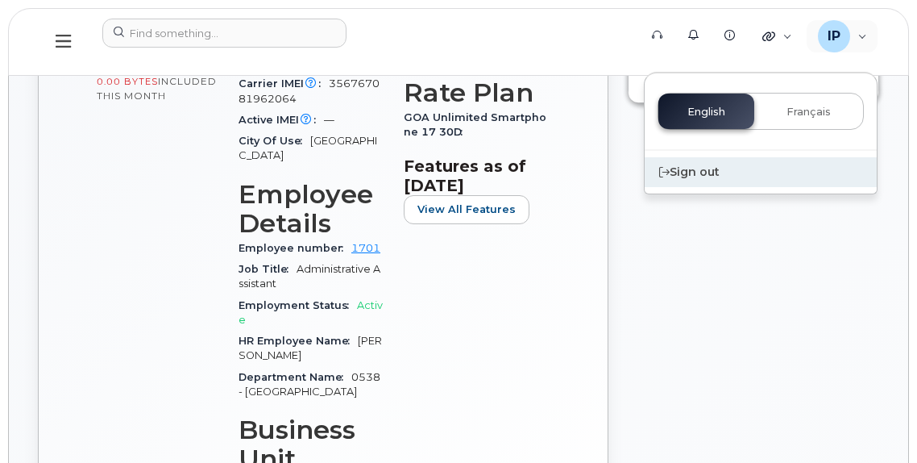 The width and height of the screenshot is (917, 463). Describe the element at coordinates (475, 124) in the screenshot. I see `span: GOA Unlimited Smartphone 17 30D` at that location.